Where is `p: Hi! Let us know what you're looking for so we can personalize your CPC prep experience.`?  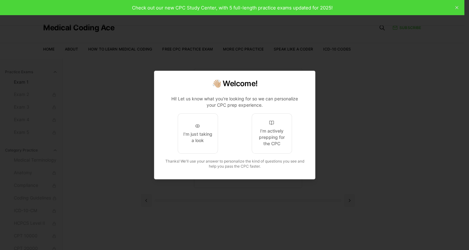 p: Hi! Let us know what you're looking for so we can personalize your CPC prep experience. is located at coordinates (235, 102).